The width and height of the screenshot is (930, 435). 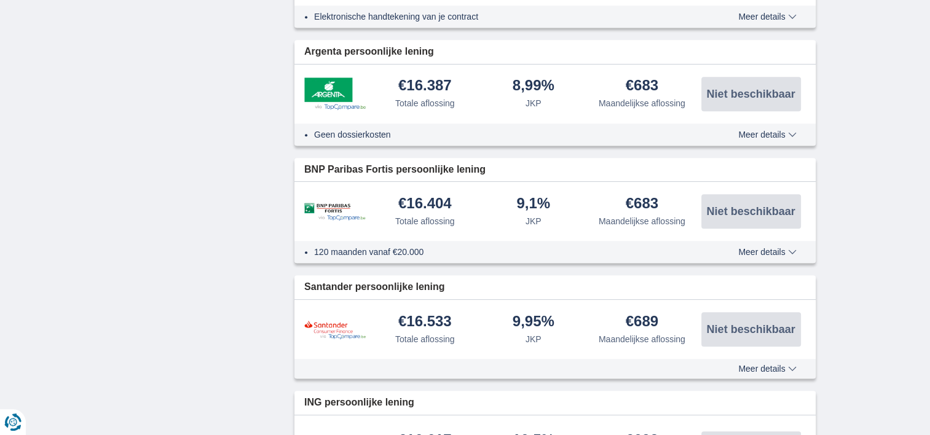 I want to click on span: ING persoonlijke lening, so click(x=359, y=403).